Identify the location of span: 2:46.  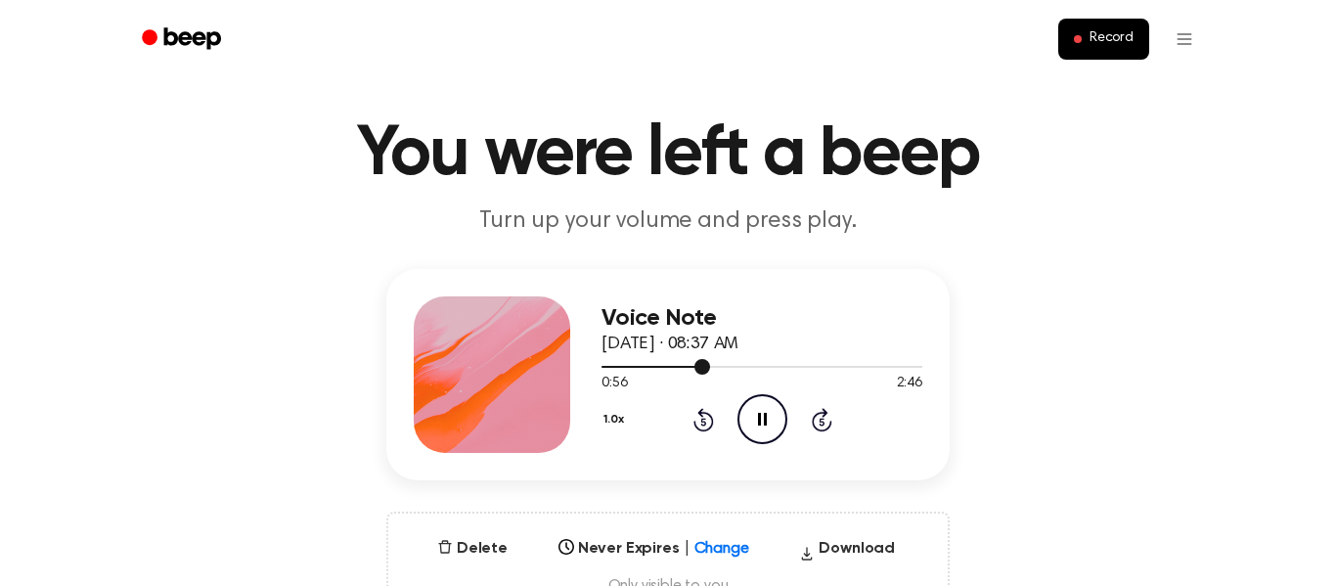
(910, 383).